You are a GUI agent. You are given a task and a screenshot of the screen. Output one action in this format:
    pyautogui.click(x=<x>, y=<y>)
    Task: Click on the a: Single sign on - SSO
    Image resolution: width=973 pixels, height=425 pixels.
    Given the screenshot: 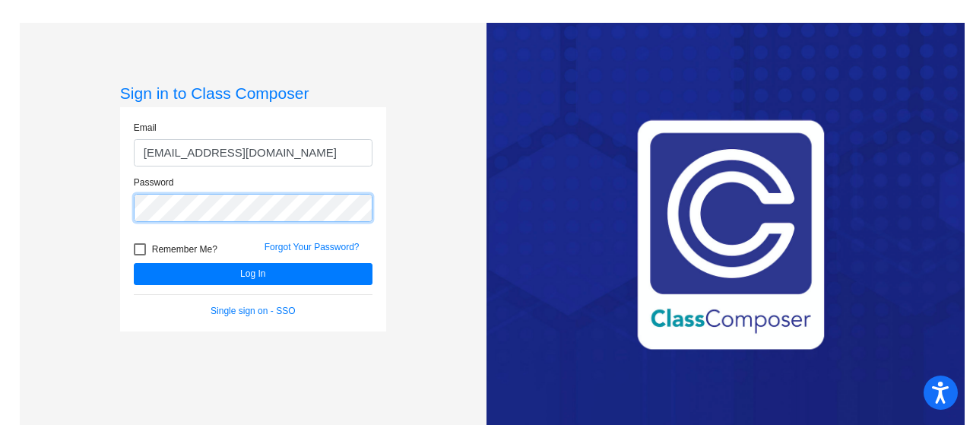 What is the action you would take?
    pyautogui.click(x=252, y=311)
    